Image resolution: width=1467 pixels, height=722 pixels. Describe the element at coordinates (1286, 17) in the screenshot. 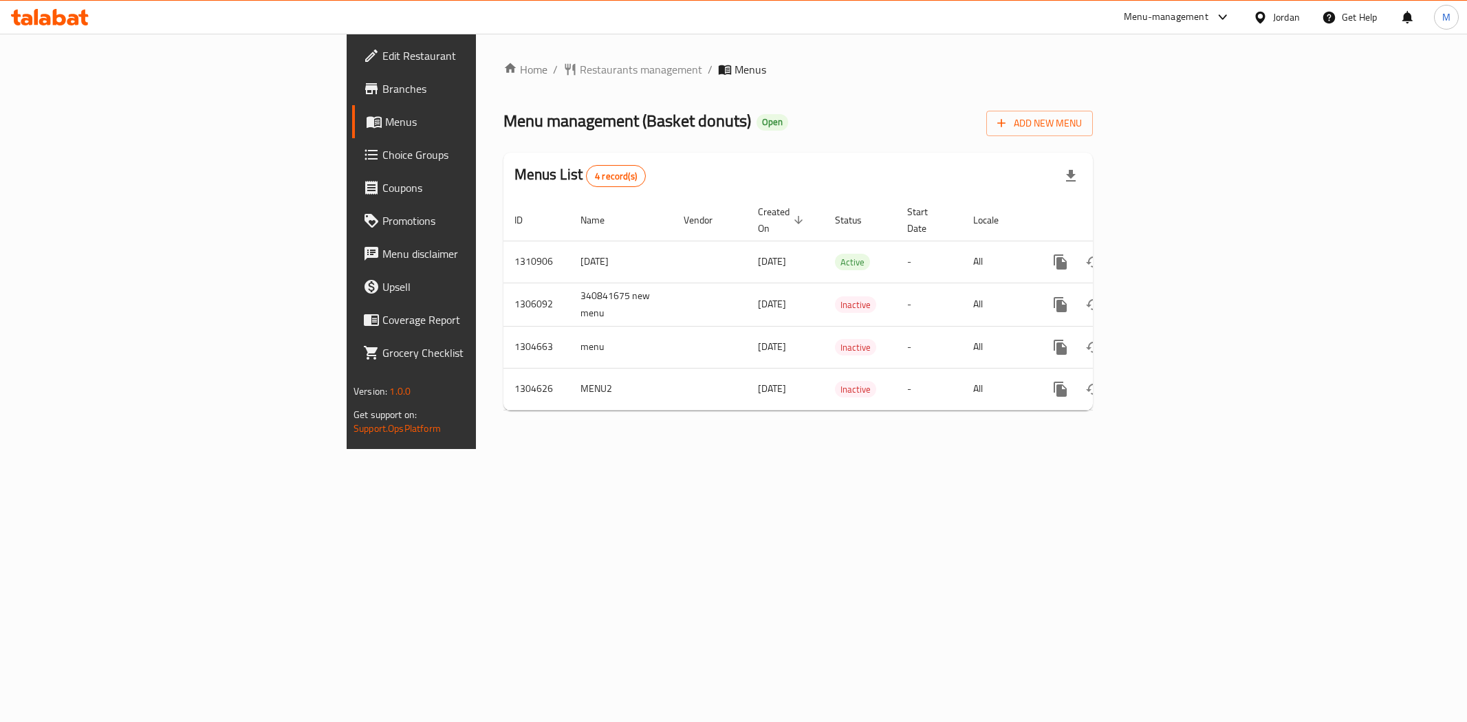

I see `div: Jordan` at that location.